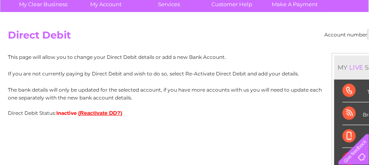 Image resolution: width=369 pixels, height=165 pixels. What do you see at coordinates (67, 113) in the screenshot?
I see `span: Inactive` at bounding box center [67, 113].